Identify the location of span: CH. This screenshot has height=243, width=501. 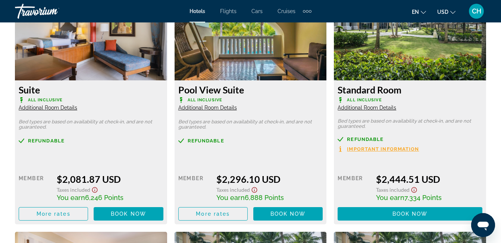
(477, 11).